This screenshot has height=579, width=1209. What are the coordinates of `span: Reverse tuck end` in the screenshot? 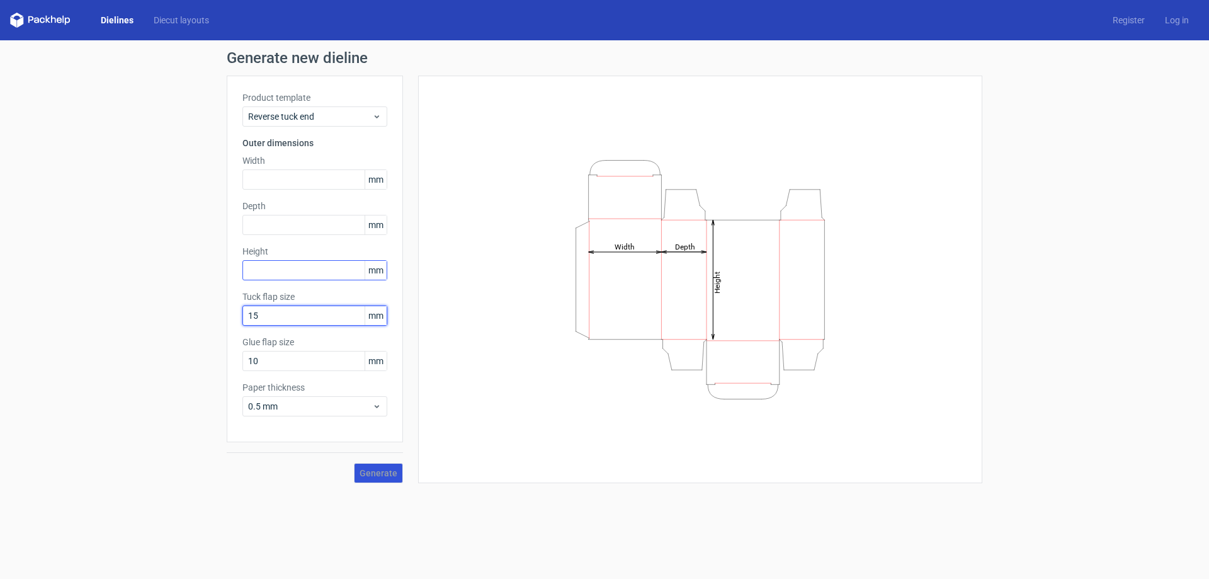 It's located at (310, 117).